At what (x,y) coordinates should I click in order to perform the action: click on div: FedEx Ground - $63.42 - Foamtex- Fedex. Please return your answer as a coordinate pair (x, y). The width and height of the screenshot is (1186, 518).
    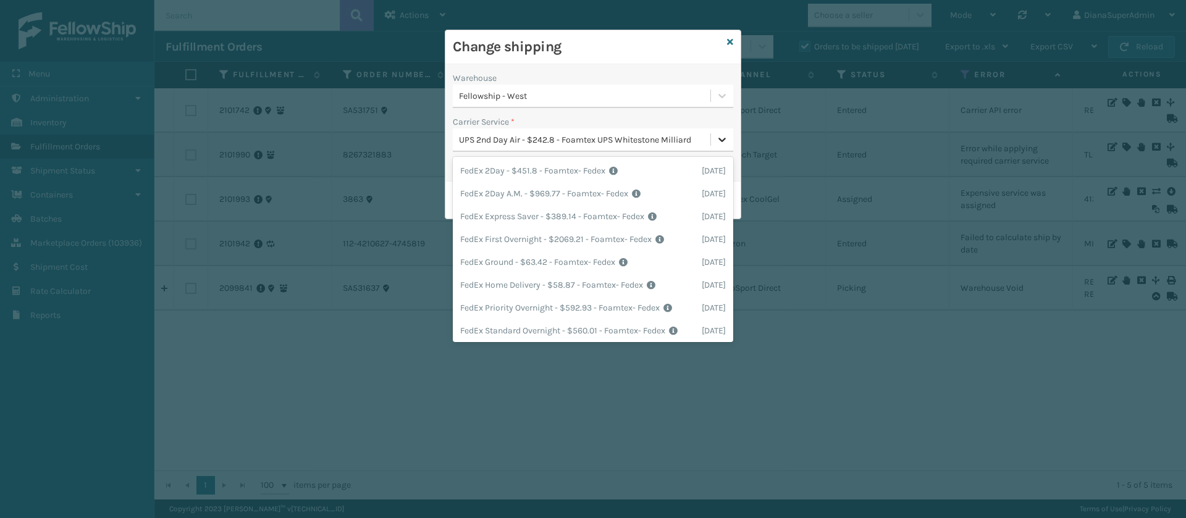
    Looking at the image, I should click on (593, 262).